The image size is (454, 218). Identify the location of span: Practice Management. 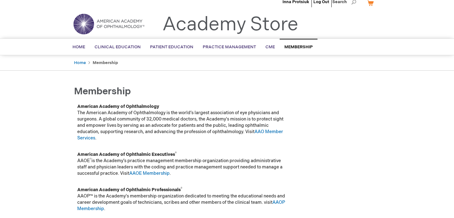
(229, 47).